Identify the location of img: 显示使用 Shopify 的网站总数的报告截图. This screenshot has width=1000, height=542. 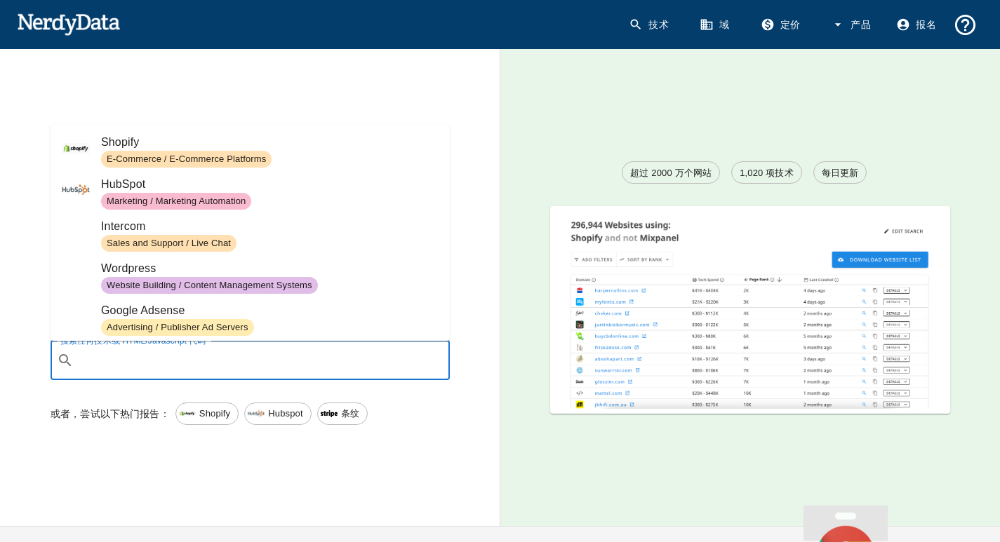
(750, 307).